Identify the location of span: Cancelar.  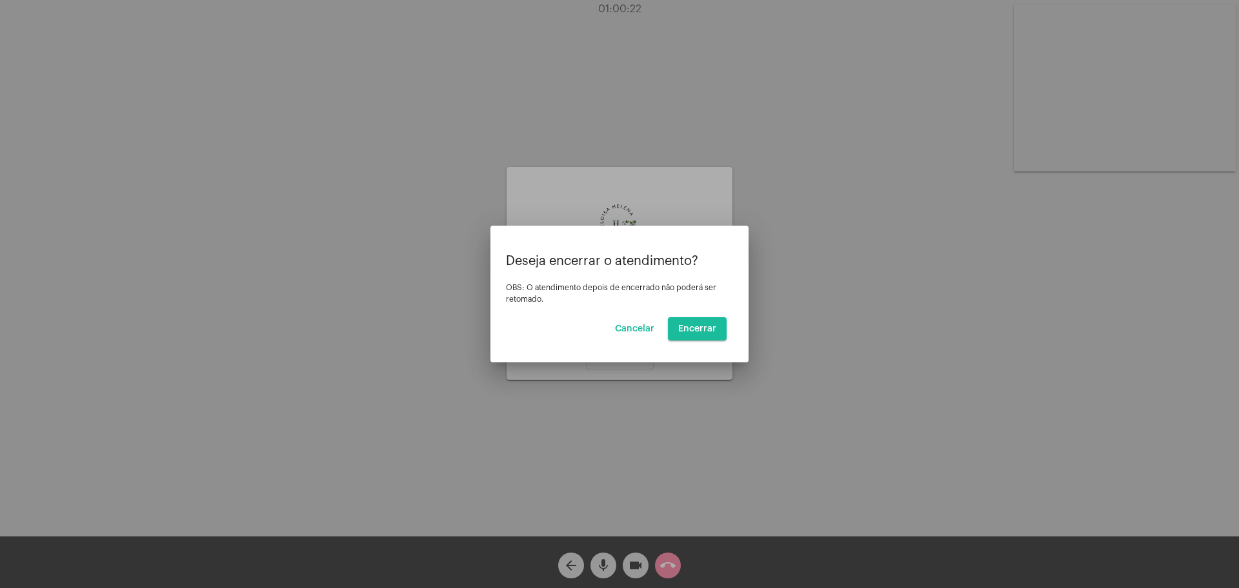
(634, 329).